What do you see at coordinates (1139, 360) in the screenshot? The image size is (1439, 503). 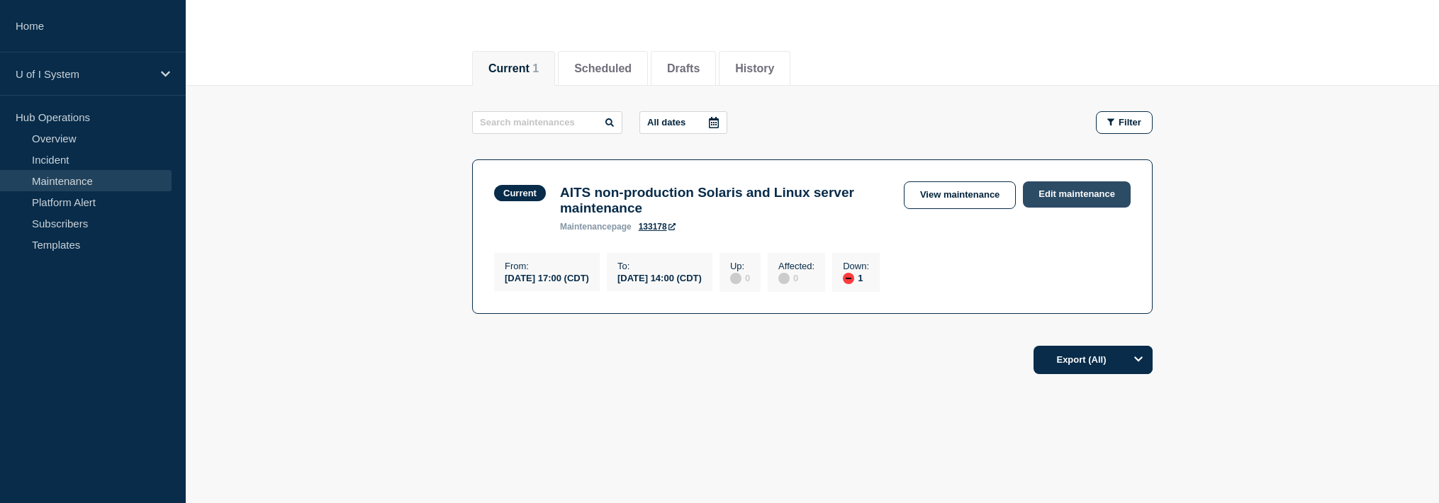 I see `button: Options` at bounding box center [1139, 360].